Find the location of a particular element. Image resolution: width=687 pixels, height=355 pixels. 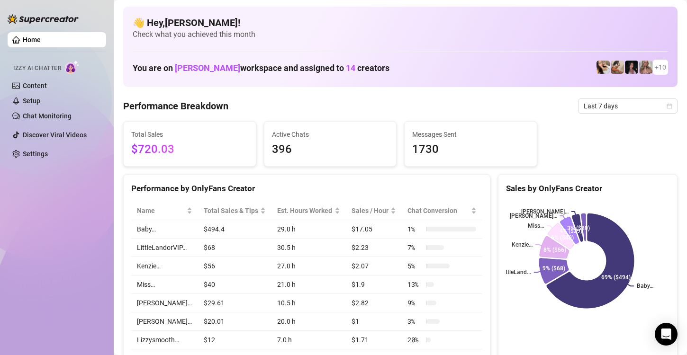

a: Settings is located at coordinates (35, 154).